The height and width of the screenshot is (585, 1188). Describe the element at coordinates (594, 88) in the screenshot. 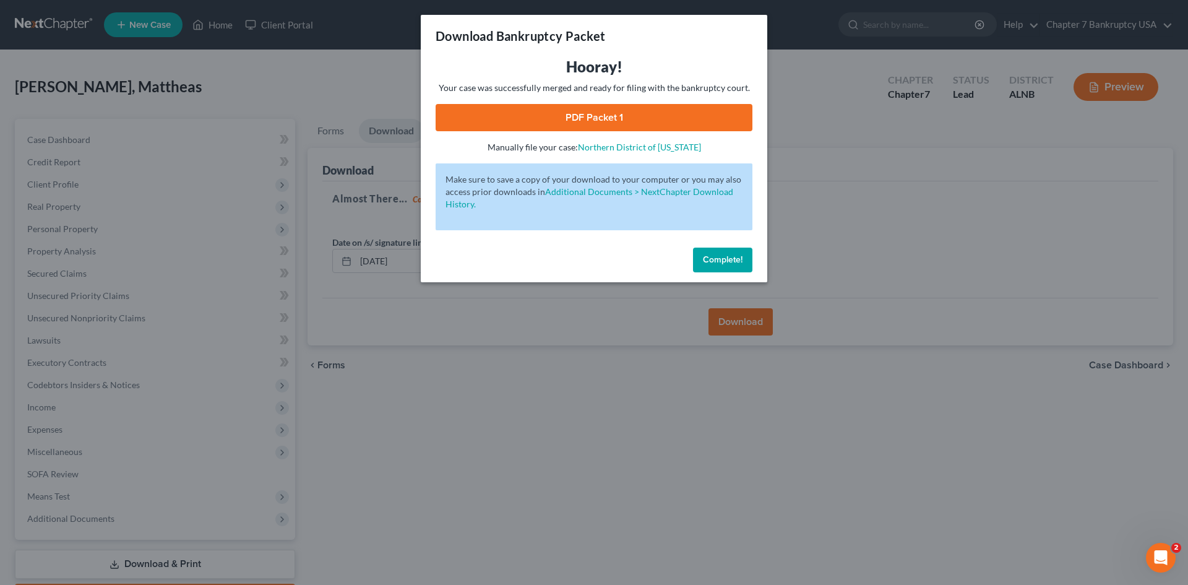

I see `p: Your case was successfully merged and ready for filing with the bankruptcy court.` at that location.